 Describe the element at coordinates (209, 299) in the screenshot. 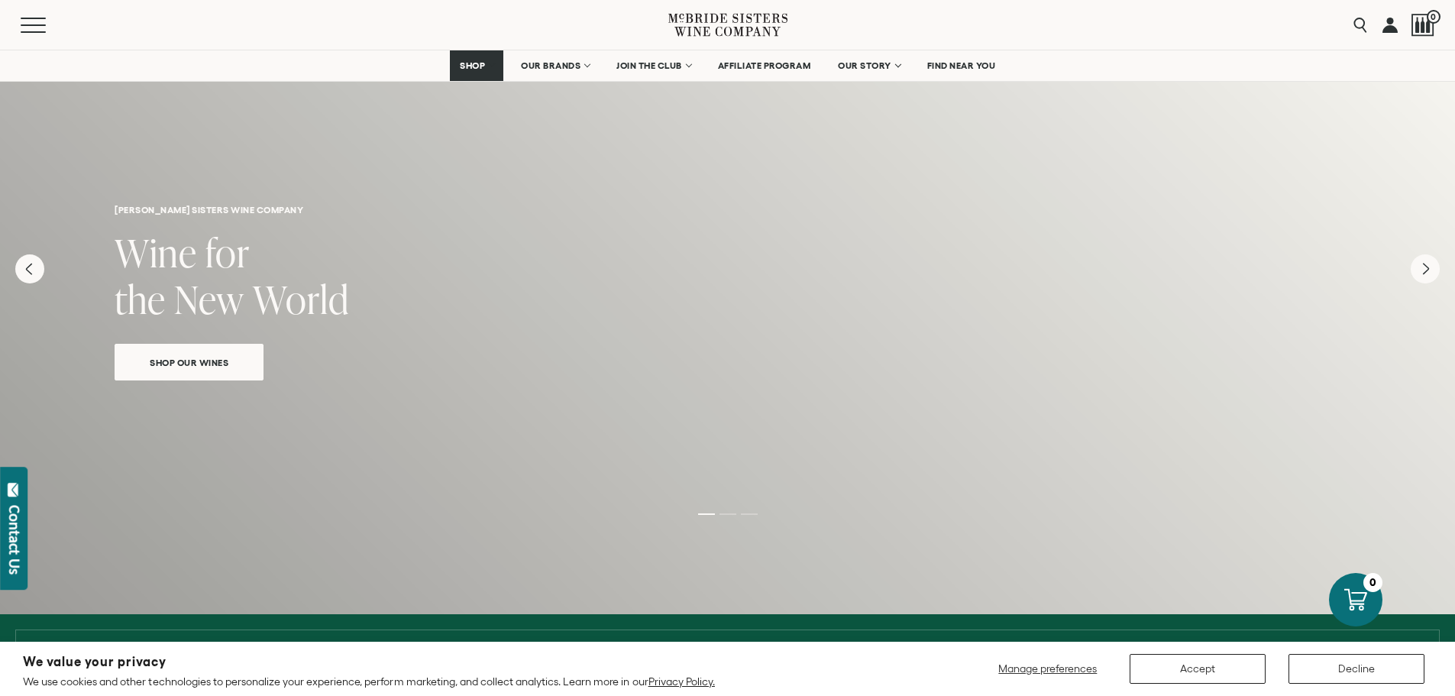

I see `span: New` at that location.